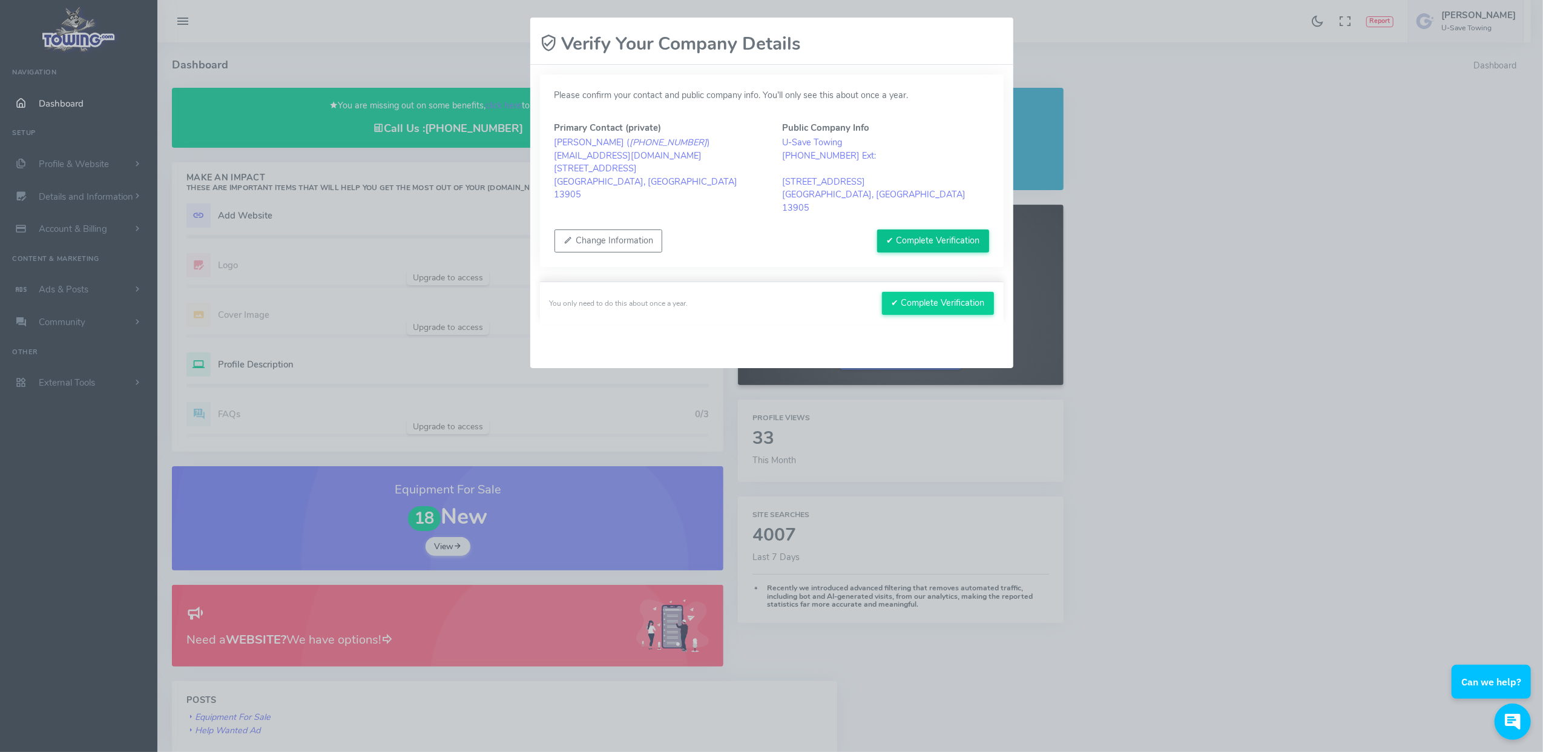  Describe the element at coordinates (886, 128) in the screenshot. I see `h5: Public Company Info` at that location.